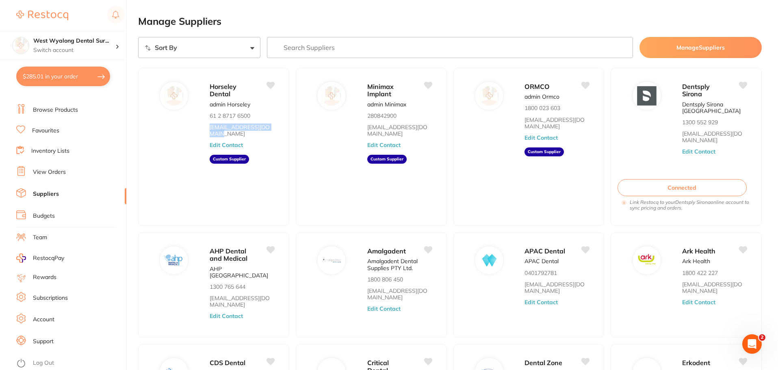 Image resolution: width=778 pixels, height=370 pixels. Describe the element at coordinates (700, 273) in the screenshot. I see `p: 1800 422 227` at that location.